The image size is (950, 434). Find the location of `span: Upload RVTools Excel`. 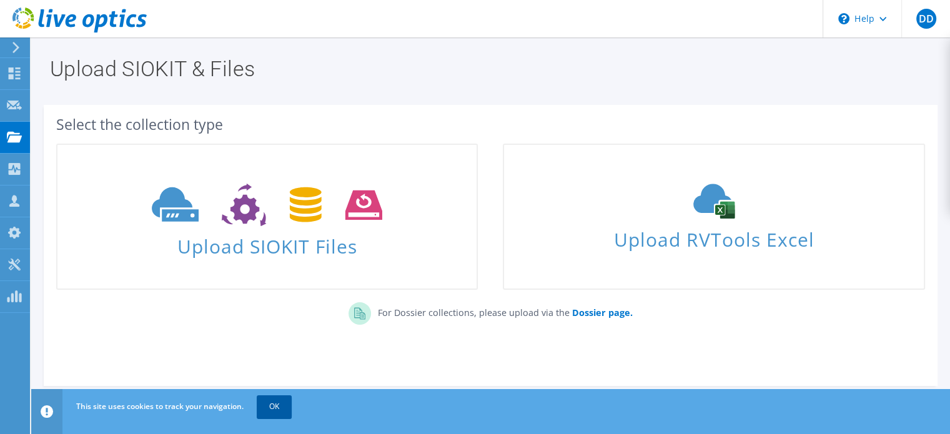

span: Upload RVTools Excel is located at coordinates (713, 236).